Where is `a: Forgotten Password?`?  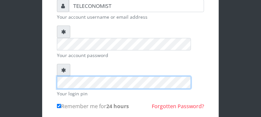 a: Forgotten Password? is located at coordinates (178, 106).